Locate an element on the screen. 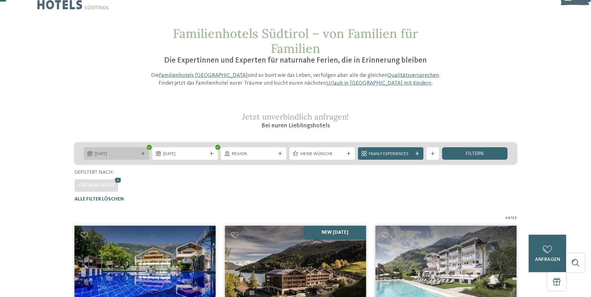  span: Gefiltert nach: is located at coordinates (94, 173).